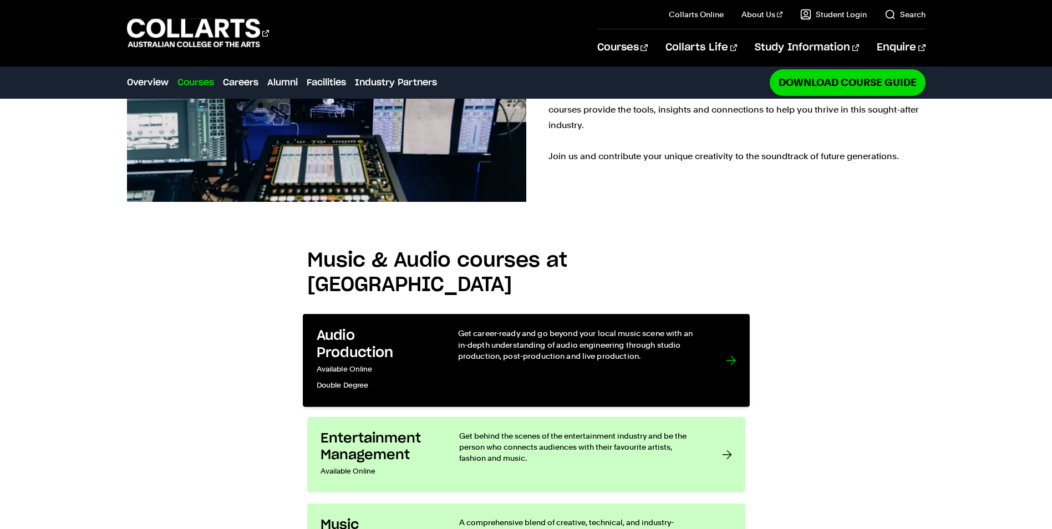  I want to click on a: Enquire, so click(901, 48).